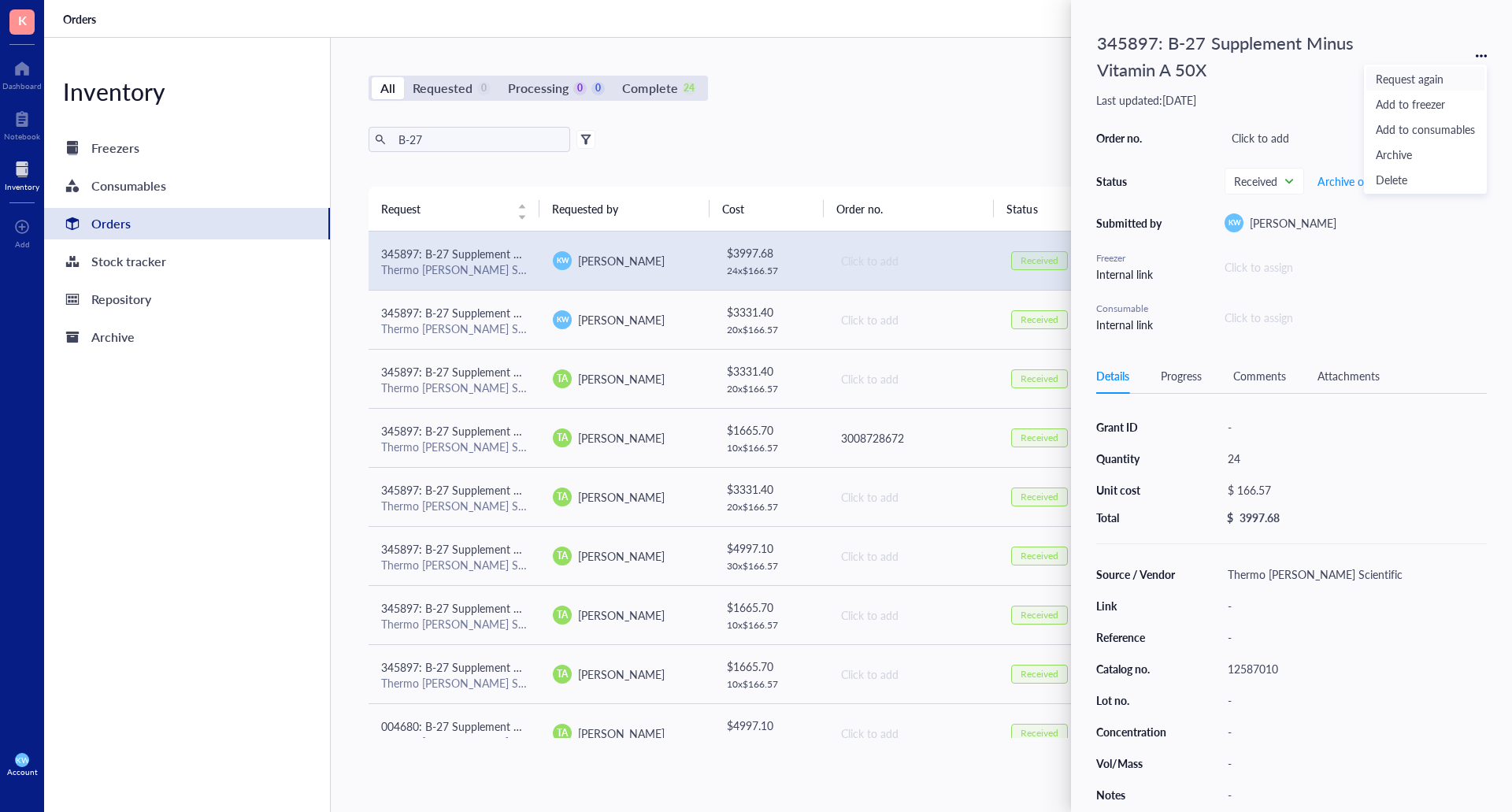 Image resolution: width=1512 pixels, height=812 pixels. Describe the element at coordinates (1262, 181) in the screenshot. I see `span: Received` at that location.